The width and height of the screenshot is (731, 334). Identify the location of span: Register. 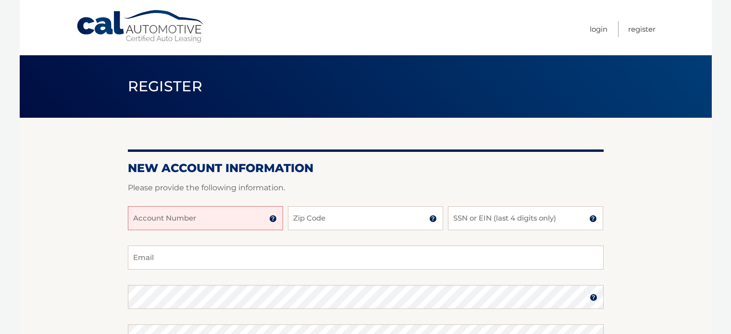
(165, 86).